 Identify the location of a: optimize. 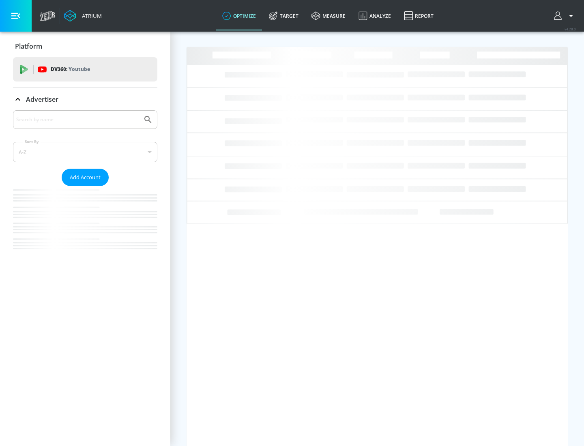
(239, 16).